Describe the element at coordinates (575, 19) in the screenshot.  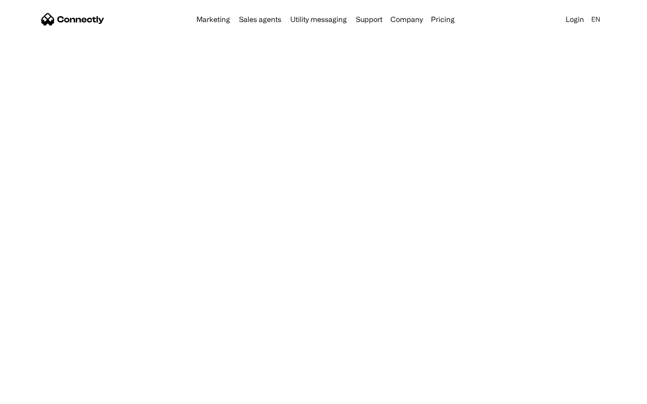
I see `a: Login` at that location.